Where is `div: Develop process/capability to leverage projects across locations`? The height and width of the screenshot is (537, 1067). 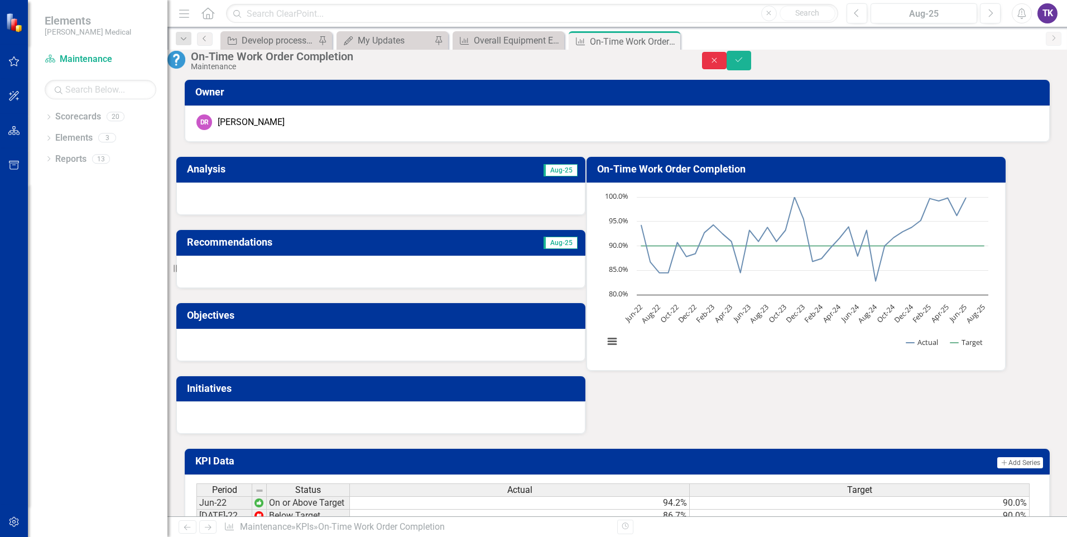 div: Develop process/capability to leverage projects across locations is located at coordinates (279, 40).